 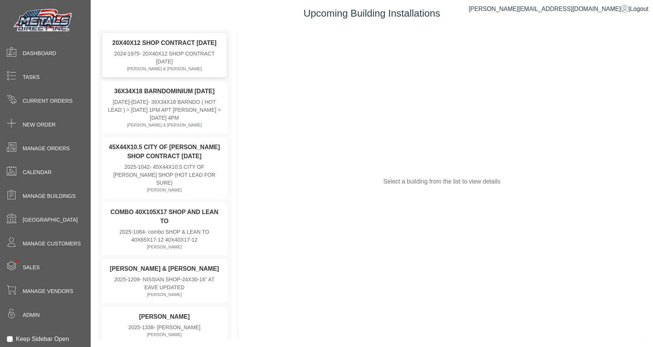 I want to click on span: New Order, so click(x=39, y=125).